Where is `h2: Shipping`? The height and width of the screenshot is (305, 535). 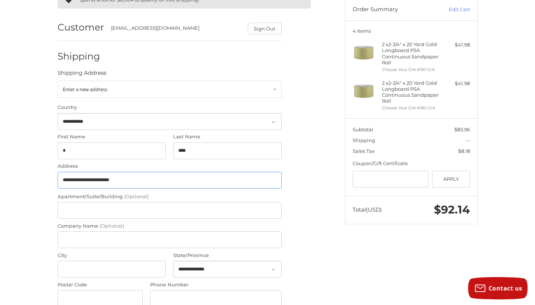 h2: Shipping is located at coordinates (79, 56).